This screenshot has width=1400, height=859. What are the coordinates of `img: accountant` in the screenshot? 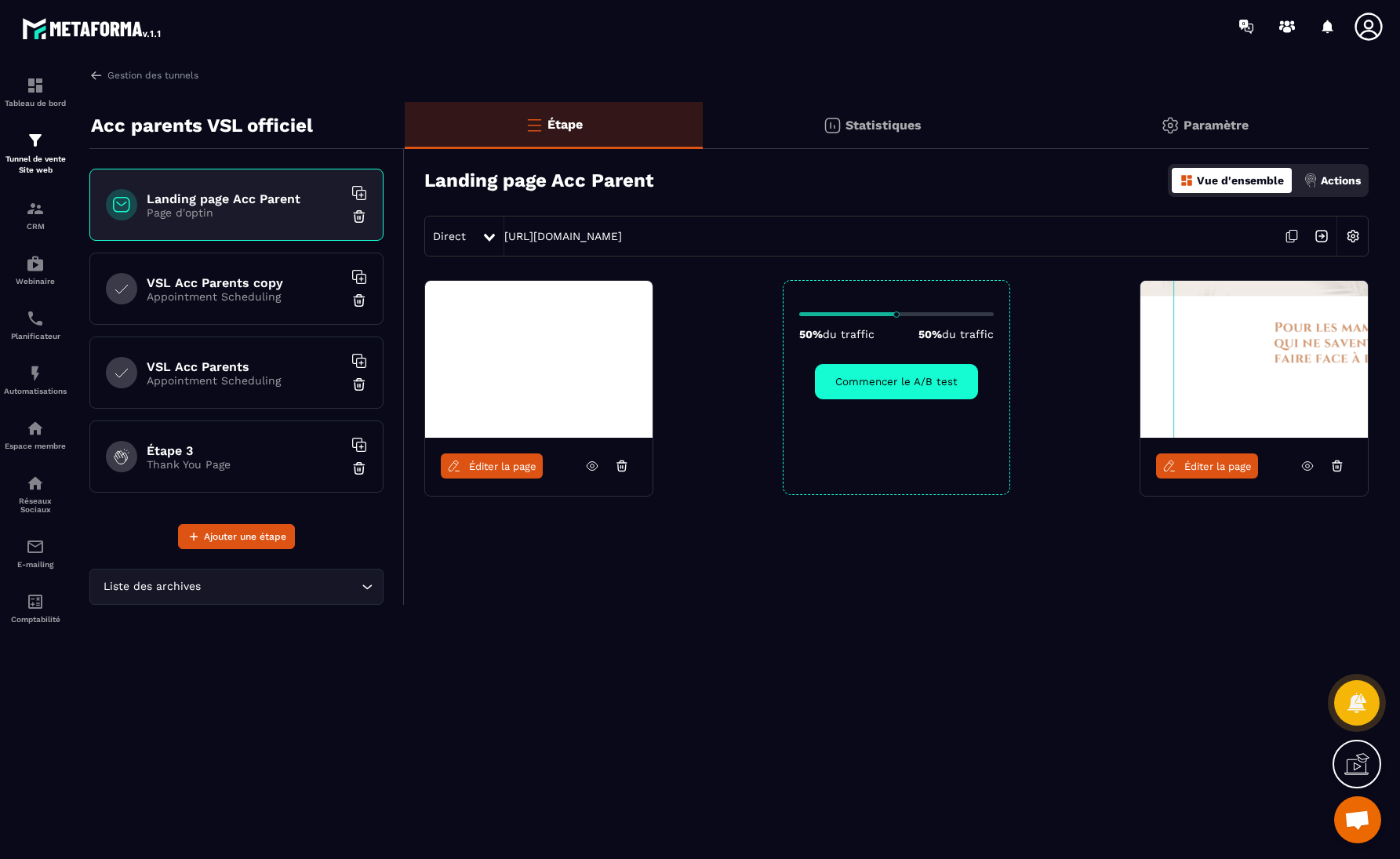 It's located at (35, 602).